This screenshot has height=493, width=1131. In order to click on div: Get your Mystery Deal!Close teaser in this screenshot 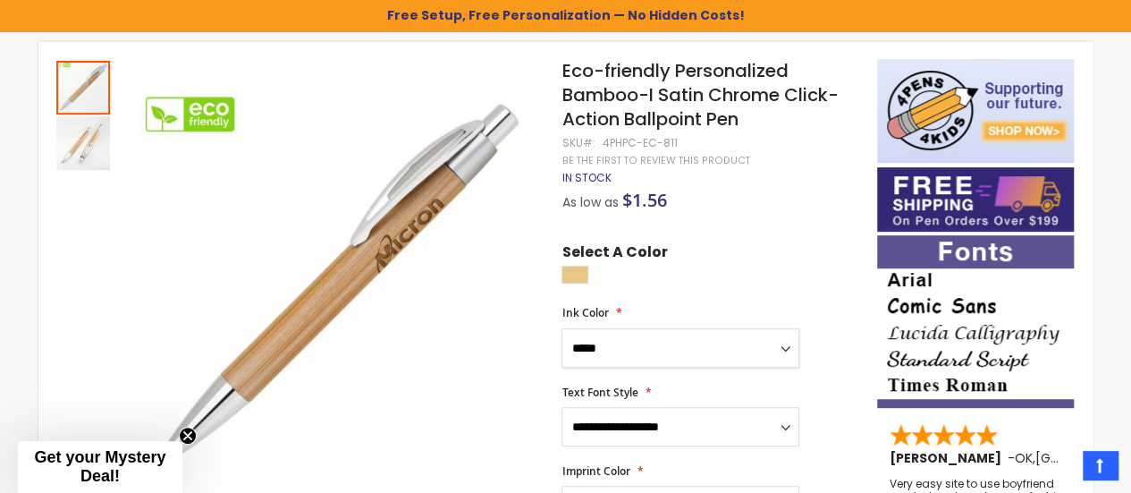, I will do `click(100, 467)`.